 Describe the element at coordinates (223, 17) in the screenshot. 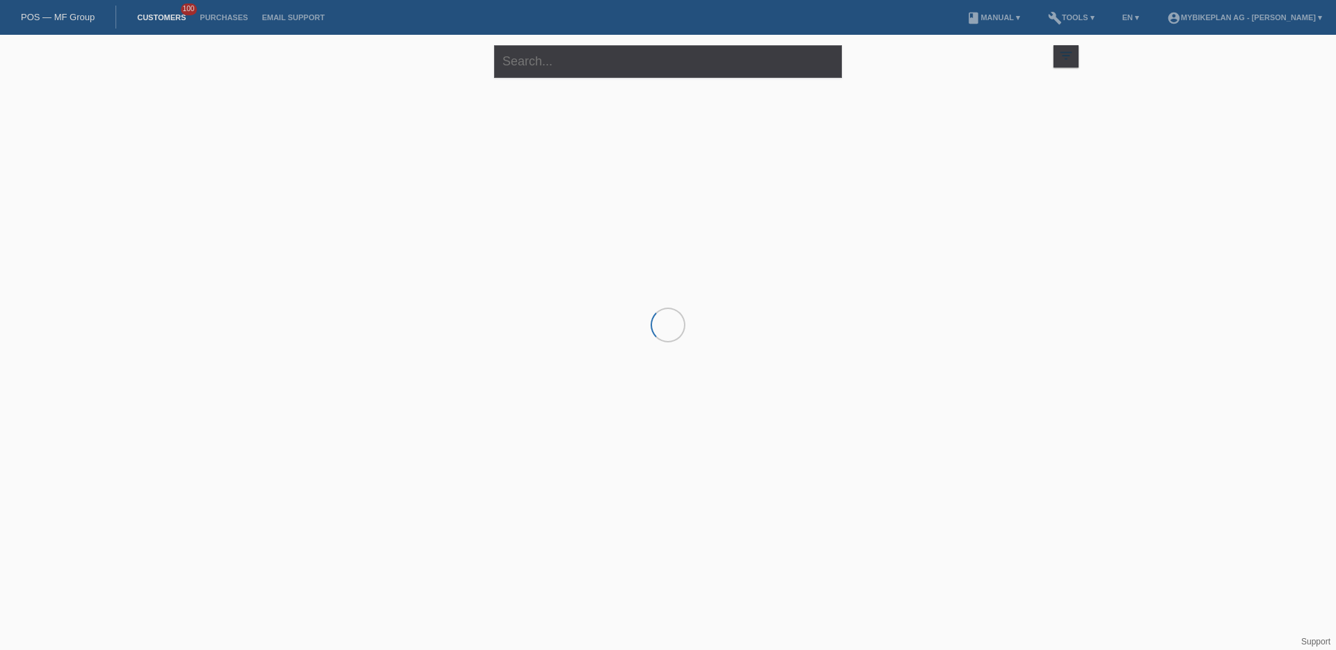

I see `a: Purchases` at that location.